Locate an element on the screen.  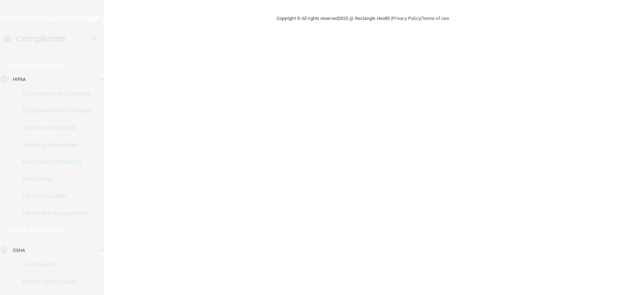
p: Business Associates is located at coordinates (53, 145).